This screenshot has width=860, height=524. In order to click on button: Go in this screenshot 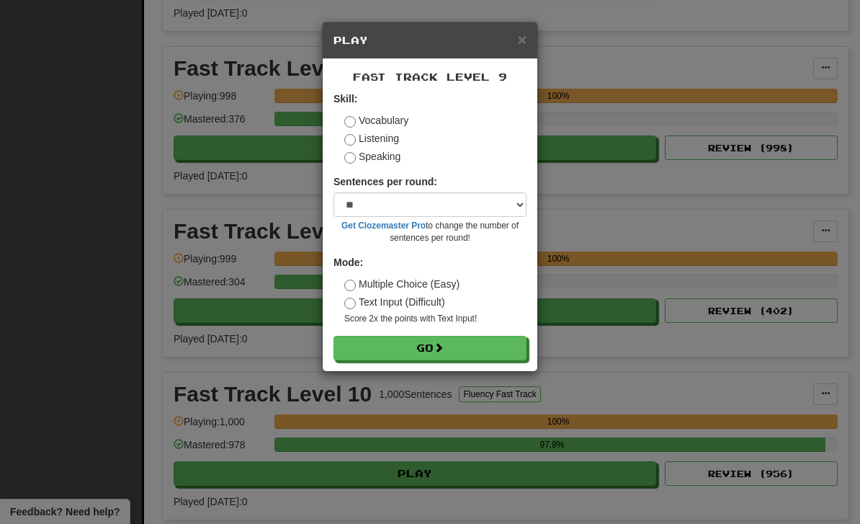, I will do `click(430, 348)`.